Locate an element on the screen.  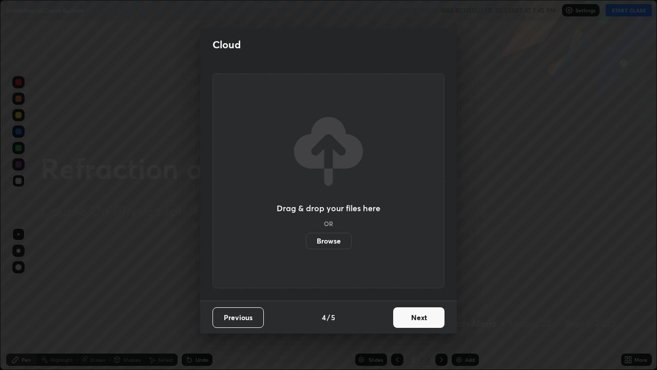
h4: 4 is located at coordinates (324, 317).